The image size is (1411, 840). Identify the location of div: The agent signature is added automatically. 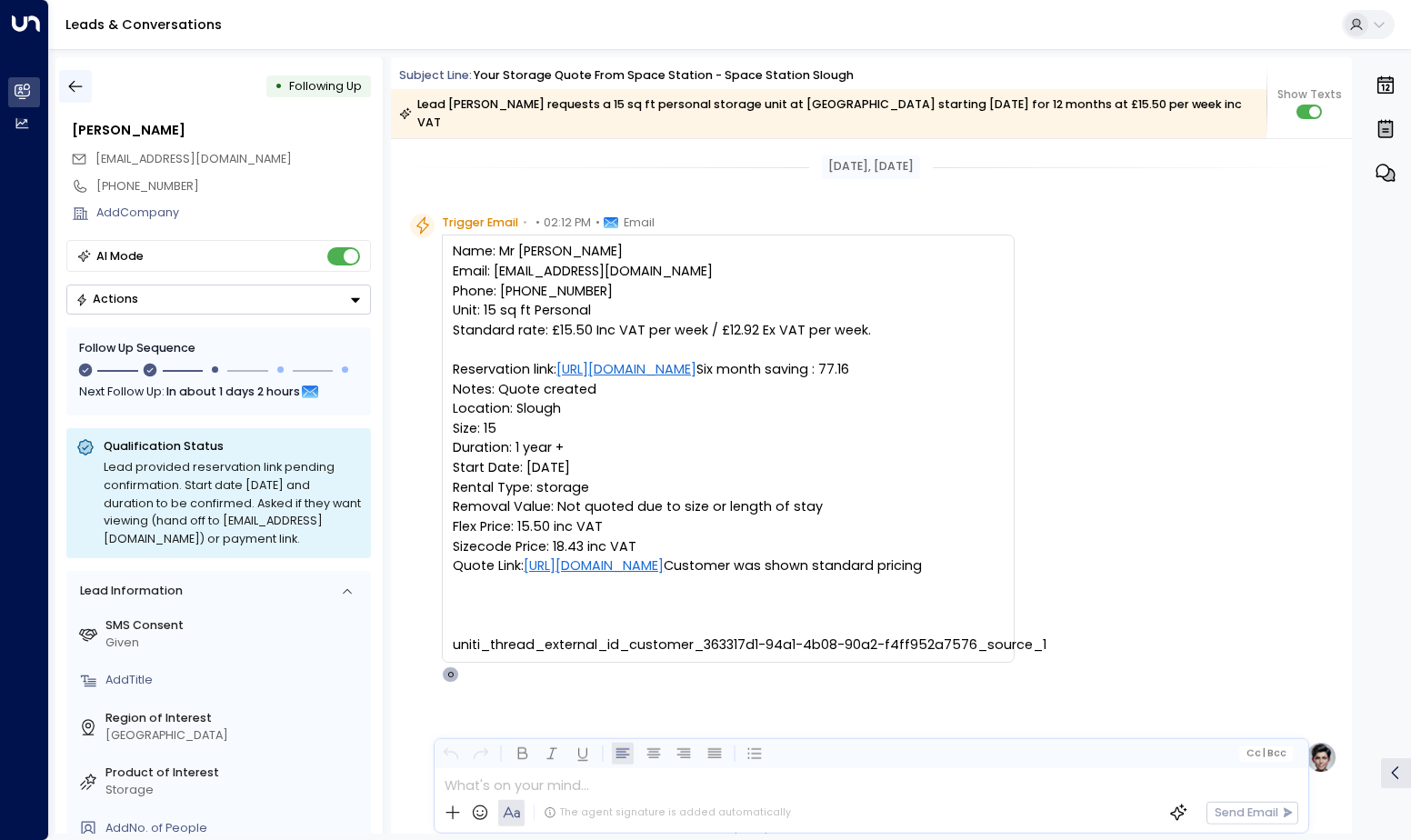
(667, 813).